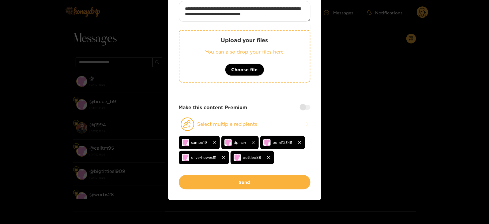  I want to click on strong: Make this content Premium, so click(213, 107).